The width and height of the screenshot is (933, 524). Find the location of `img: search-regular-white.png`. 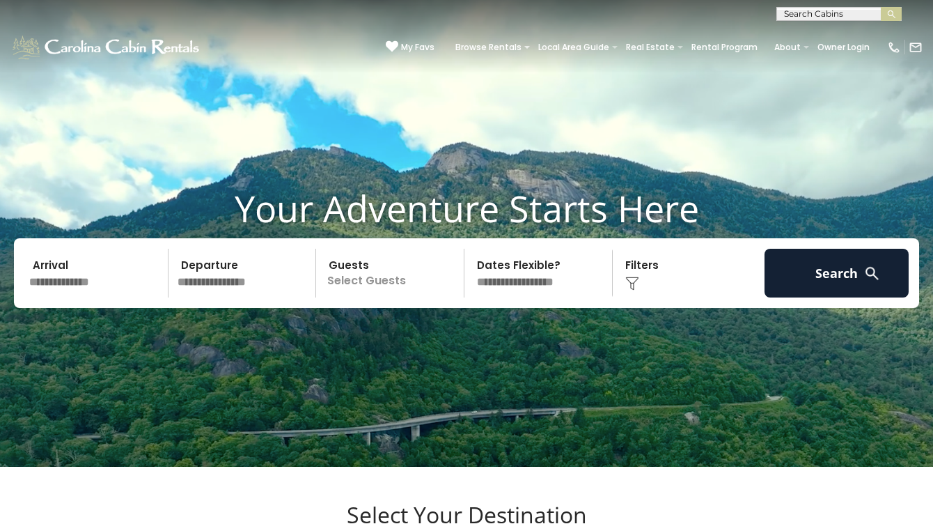

img: search-regular-white.png is located at coordinates (872, 273).